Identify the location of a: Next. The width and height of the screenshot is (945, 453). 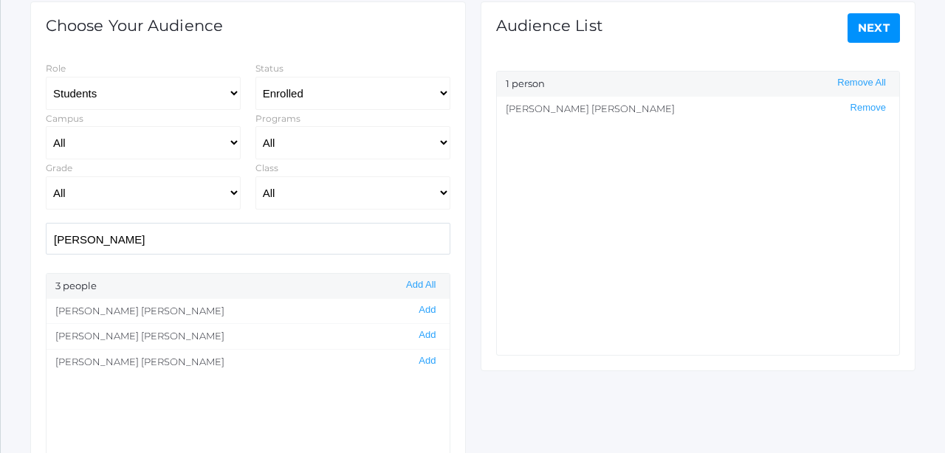
(874, 28).